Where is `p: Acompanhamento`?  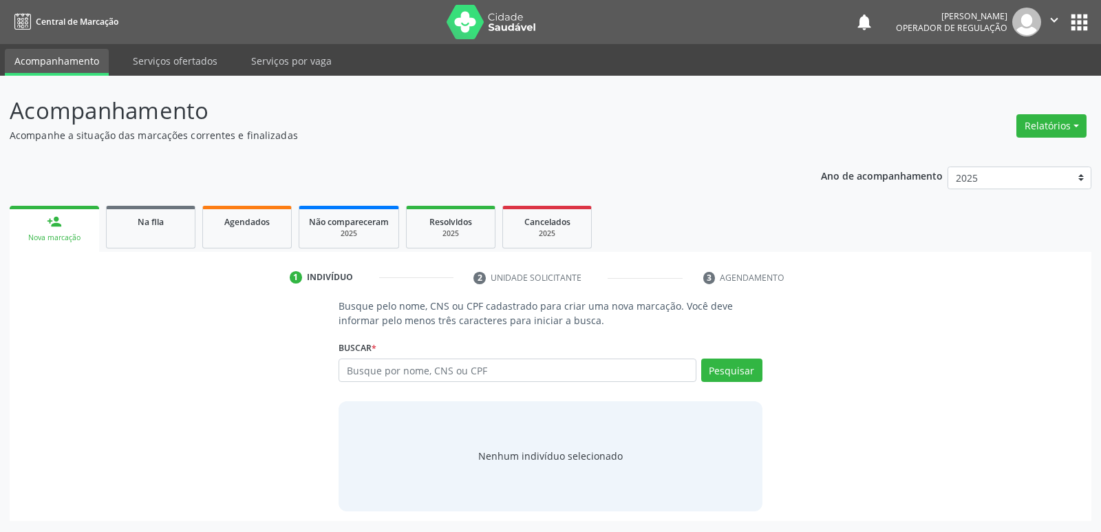
p: Acompanhamento is located at coordinates (388, 111).